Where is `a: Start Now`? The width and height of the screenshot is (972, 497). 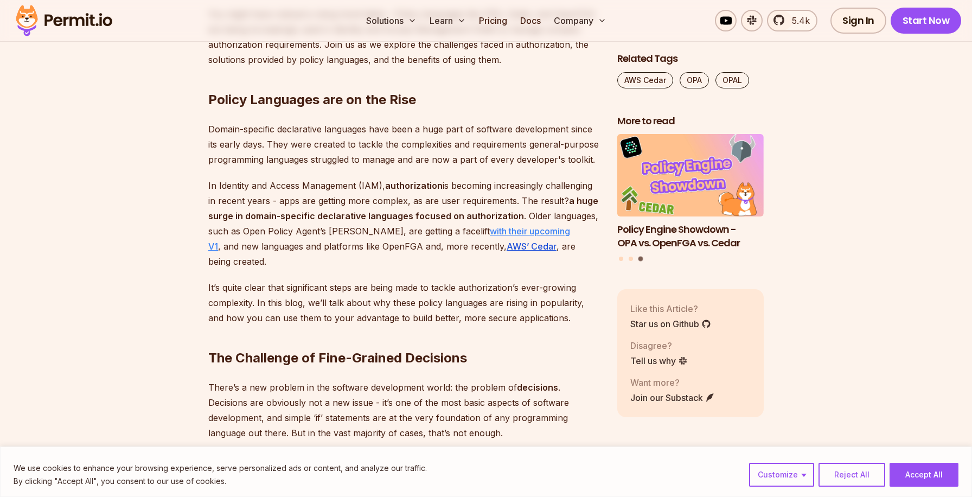 a: Start Now is located at coordinates (926, 21).